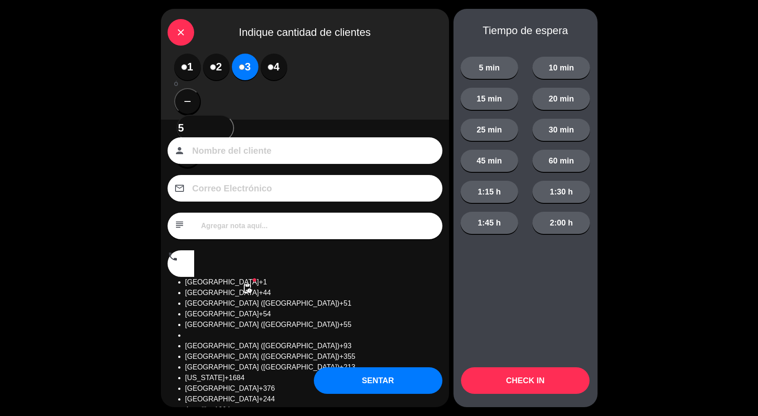 The image size is (758, 416). What do you see at coordinates (489, 161) in the screenshot?
I see `button: 45 min` at bounding box center [489, 161].